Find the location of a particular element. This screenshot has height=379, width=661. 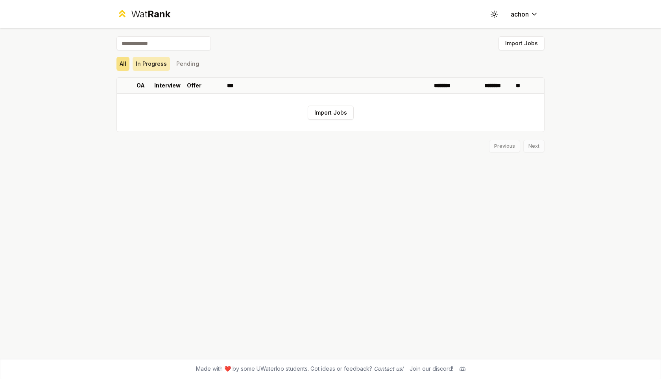

button: Pending is located at coordinates (188, 64).